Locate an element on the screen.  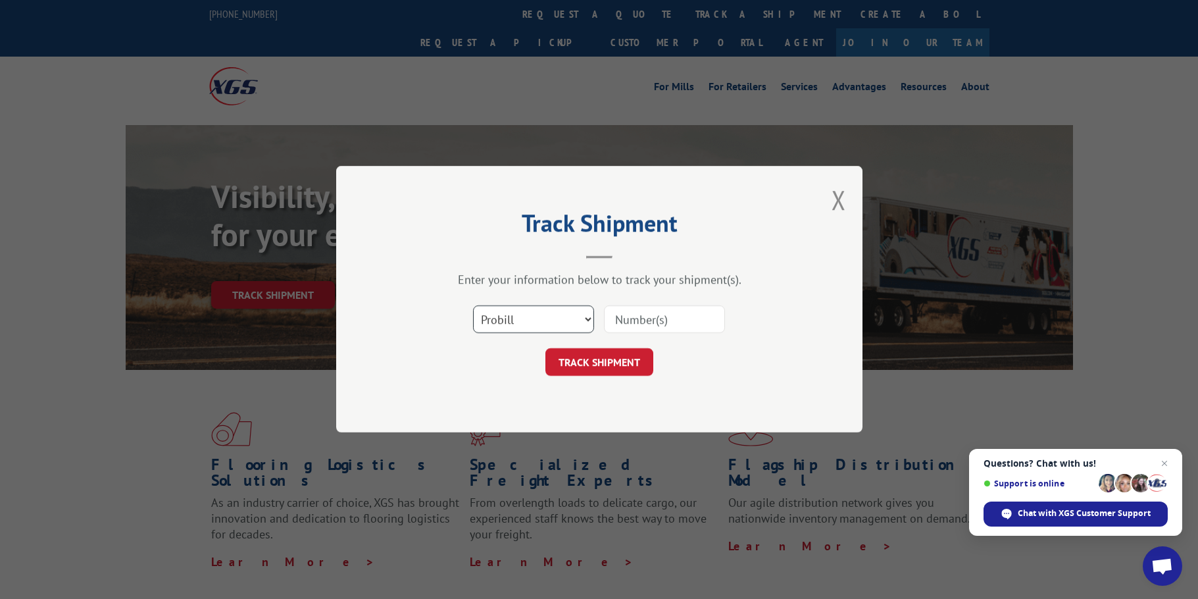
h2: Track Shipment is located at coordinates (599, 226).